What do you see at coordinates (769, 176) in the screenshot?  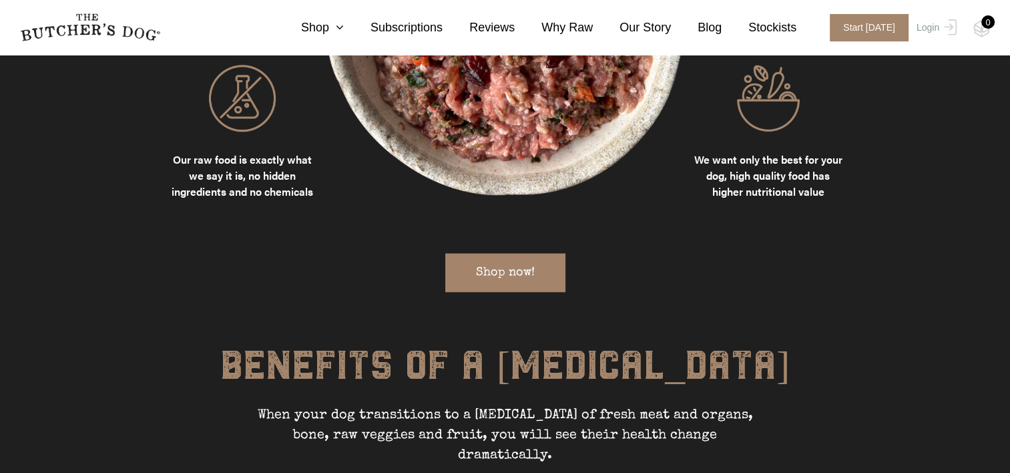 I see `p: We want only the best for your dog, high quality food has higher nutritional value` at bounding box center [769, 176].